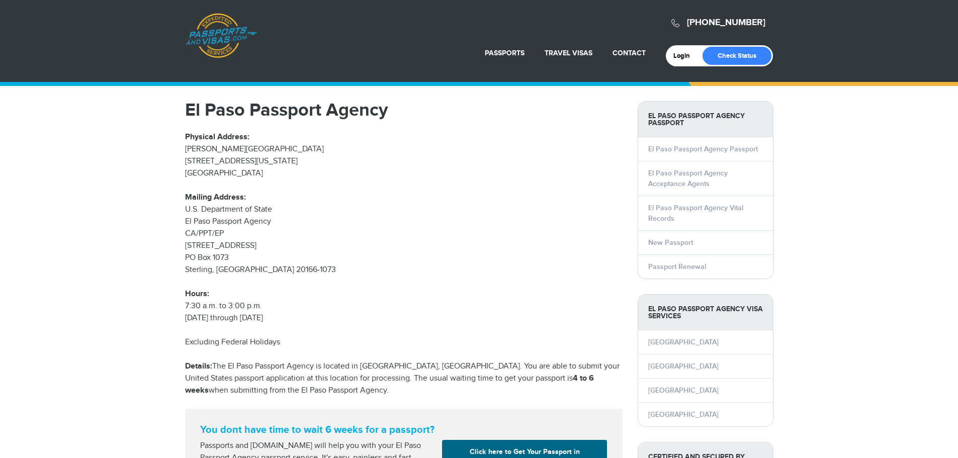 The image size is (958, 458). I want to click on a: Check Status, so click(737, 56).